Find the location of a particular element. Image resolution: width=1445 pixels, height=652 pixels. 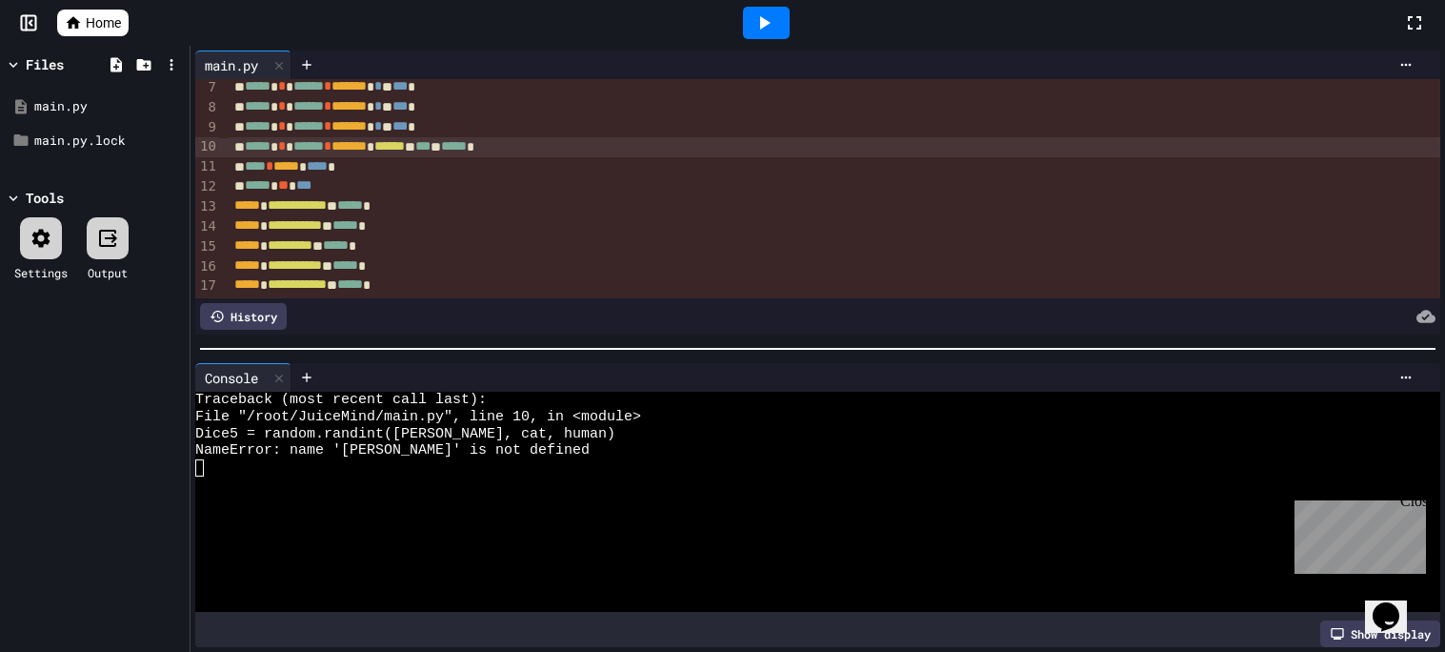

div: Files is located at coordinates (45, 64).